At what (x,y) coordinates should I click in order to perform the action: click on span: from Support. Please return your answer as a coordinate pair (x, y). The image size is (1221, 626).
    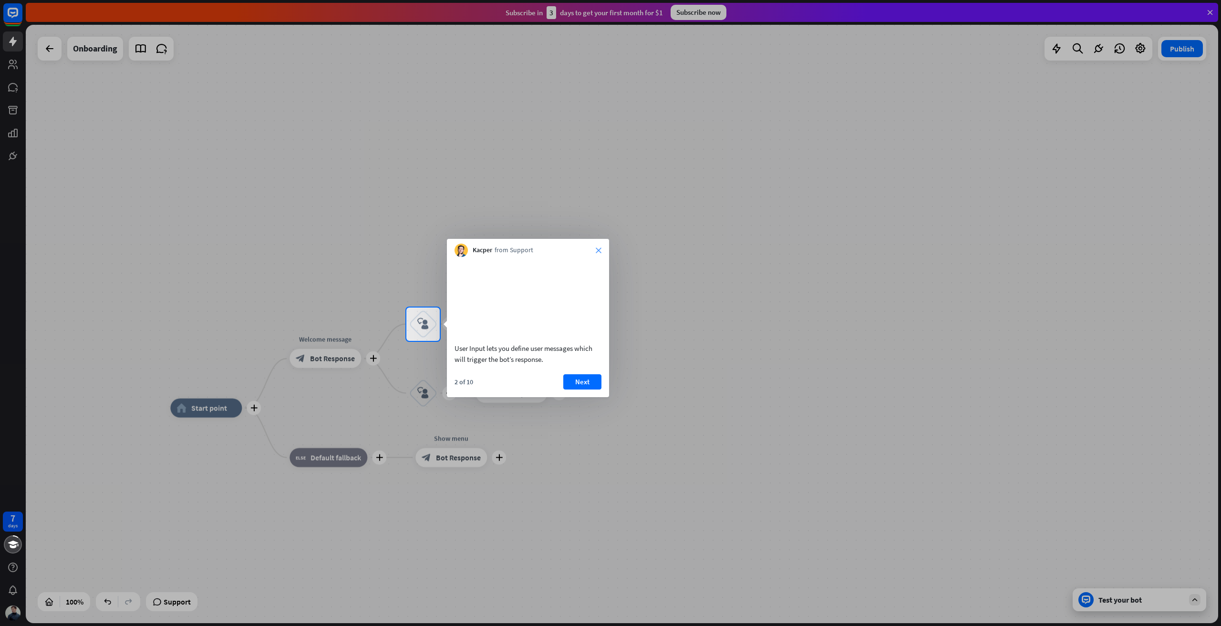
    Looking at the image, I should click on (514, 250).